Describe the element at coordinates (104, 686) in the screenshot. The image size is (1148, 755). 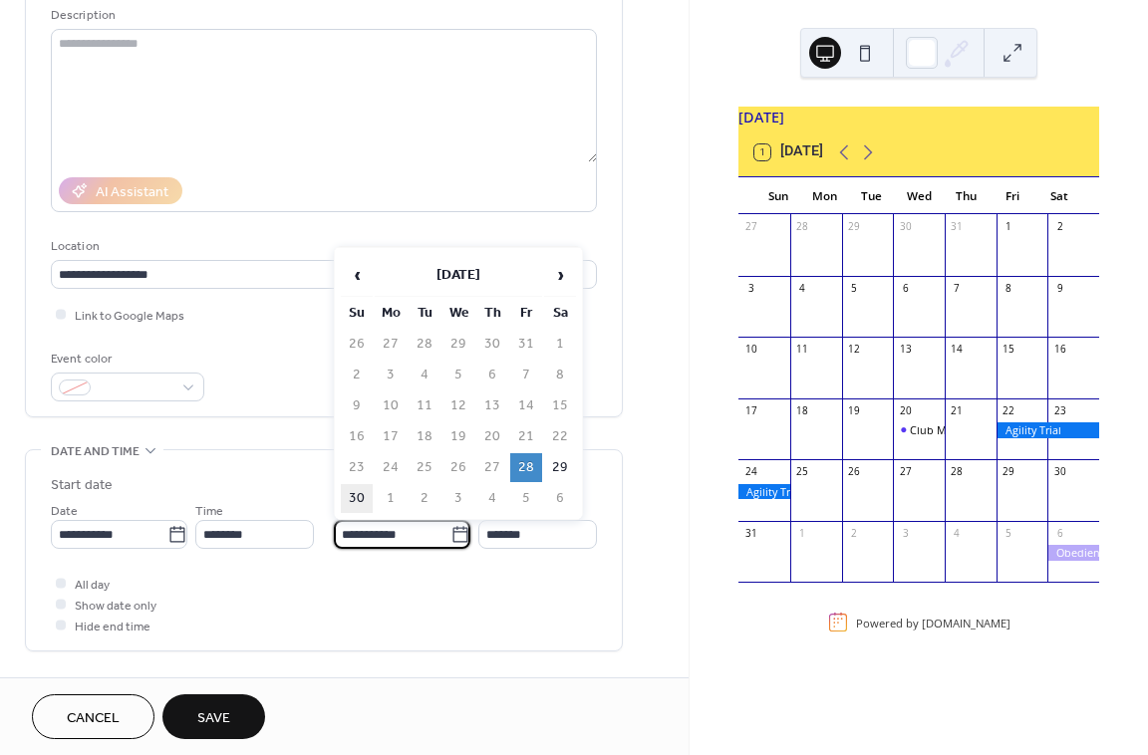
I see `span: Recurring event` at that location.